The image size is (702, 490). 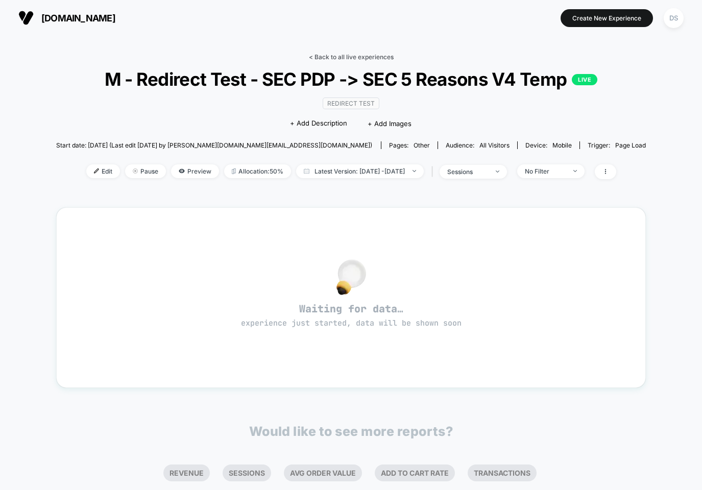 I want to click on div: Pages:, so click(x=409, y=145).